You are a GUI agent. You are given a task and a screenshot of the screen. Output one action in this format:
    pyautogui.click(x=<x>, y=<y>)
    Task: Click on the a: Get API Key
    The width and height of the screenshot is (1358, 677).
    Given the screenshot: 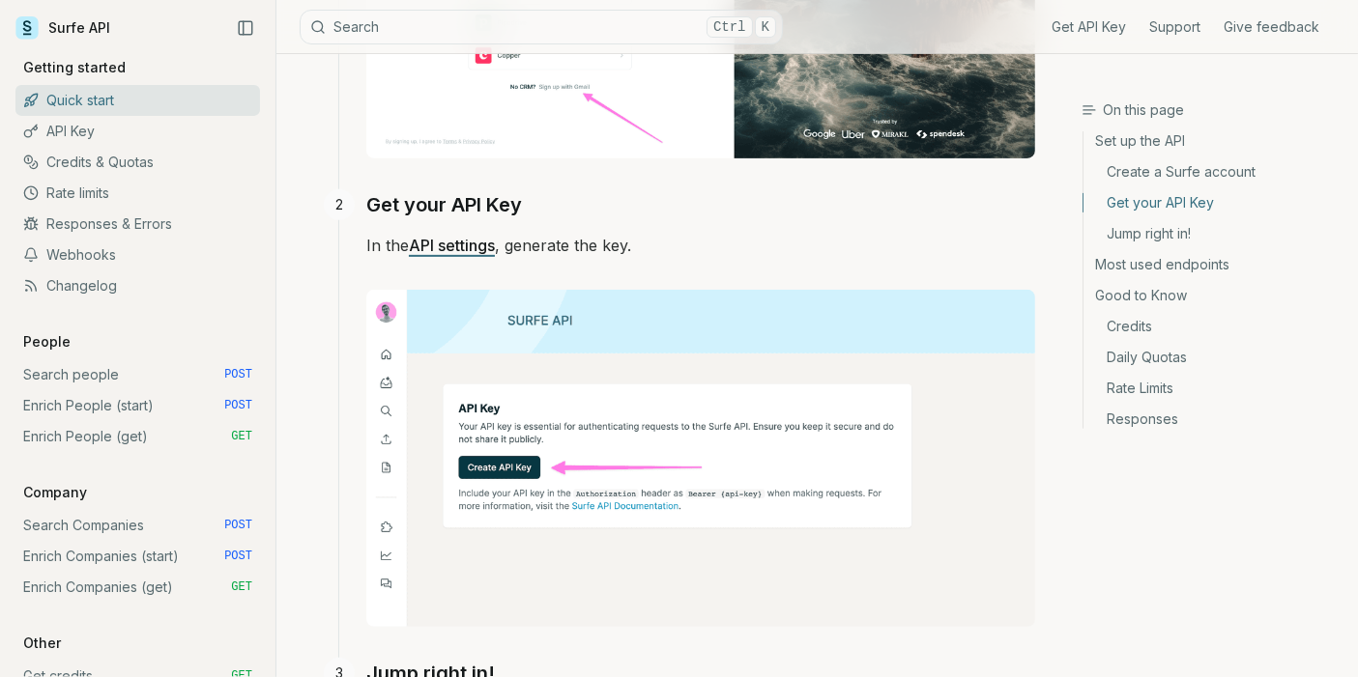 What is the action you would take?
    pyautogui.click(x=1088, y=27)
    